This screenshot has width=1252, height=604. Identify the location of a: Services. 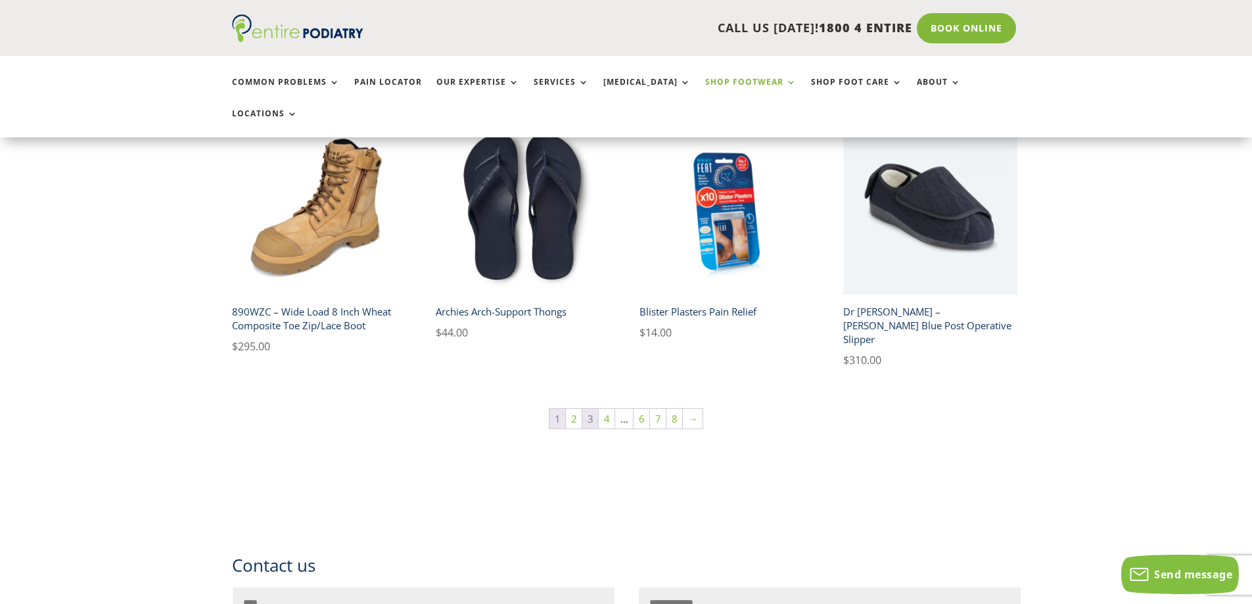
(561, 91).